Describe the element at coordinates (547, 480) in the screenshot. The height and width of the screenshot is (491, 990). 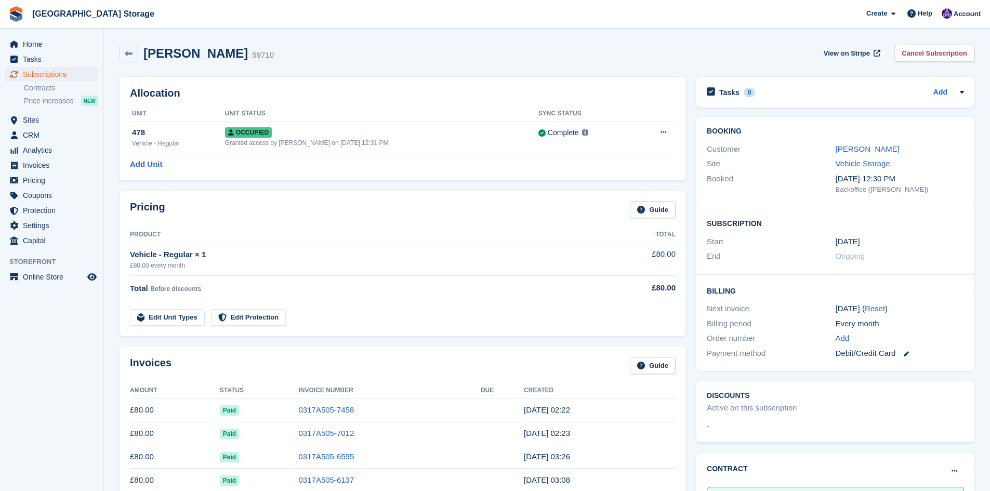
I see `time: 2025-06-01 02:08:50 UTC` at that location.